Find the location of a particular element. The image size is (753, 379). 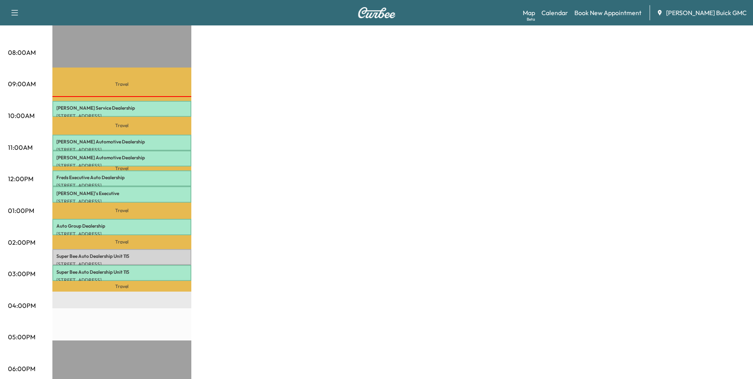

a: Calendar is located at coordinates (554, 13).